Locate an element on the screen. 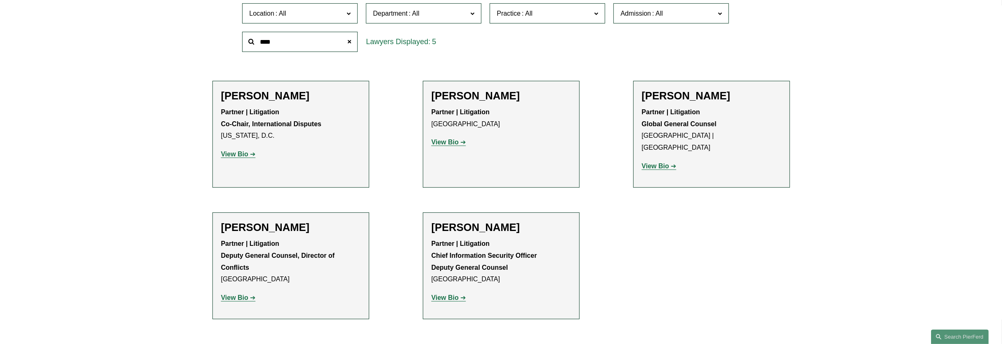 This screenshot has height=344, width=1002. span: 5 is located at coordinates (434, 42).